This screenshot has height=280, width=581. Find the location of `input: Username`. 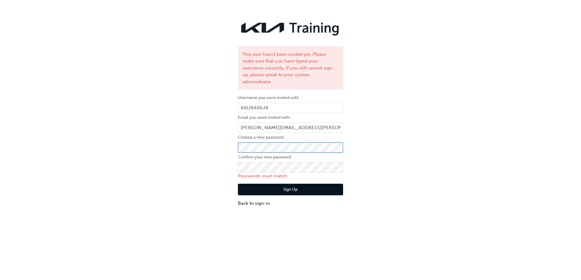

input: Username is located at coordinates (291, 108).